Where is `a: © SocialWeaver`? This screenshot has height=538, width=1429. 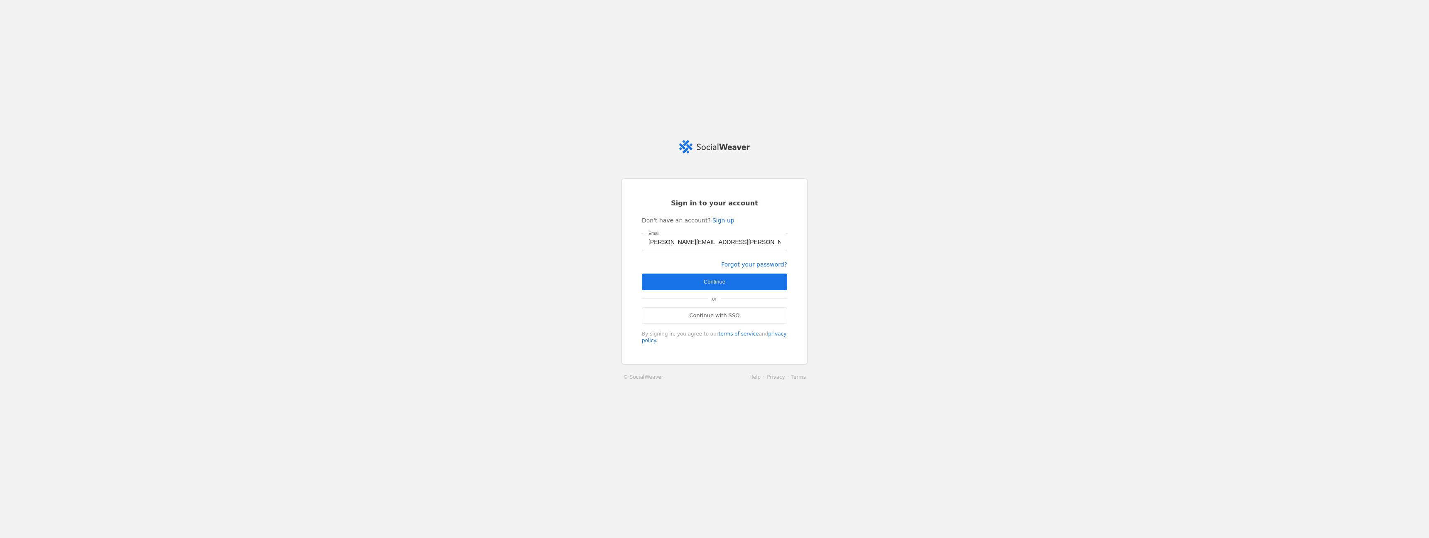 a: © SocialWeaver is located at coordinates (643, 377).